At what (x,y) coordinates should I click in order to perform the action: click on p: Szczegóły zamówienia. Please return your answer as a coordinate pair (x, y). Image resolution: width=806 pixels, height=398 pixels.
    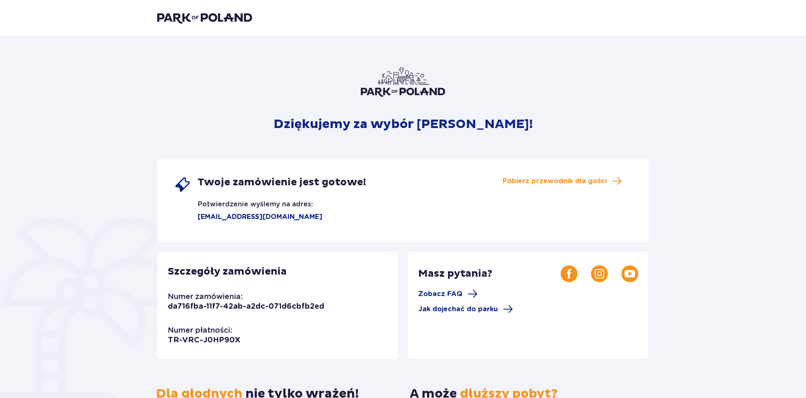
    Looking at the image, I should click on (227, 272).